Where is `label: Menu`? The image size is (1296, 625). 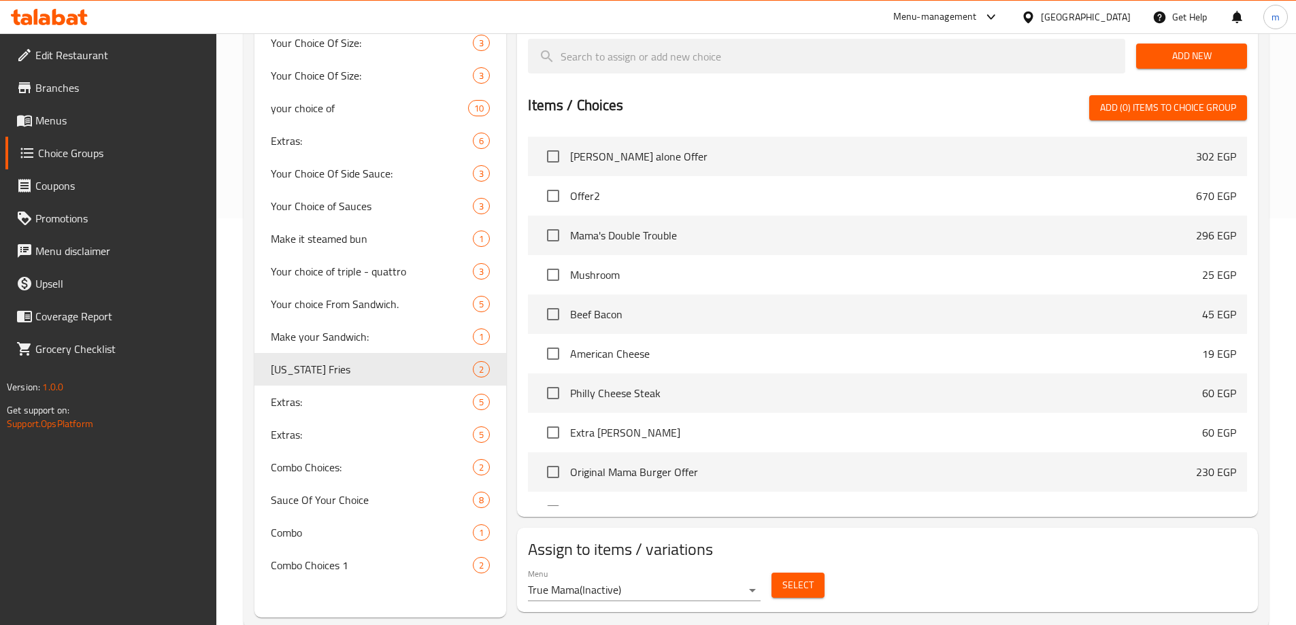
label: Menu is located at coordinates (537, 574).